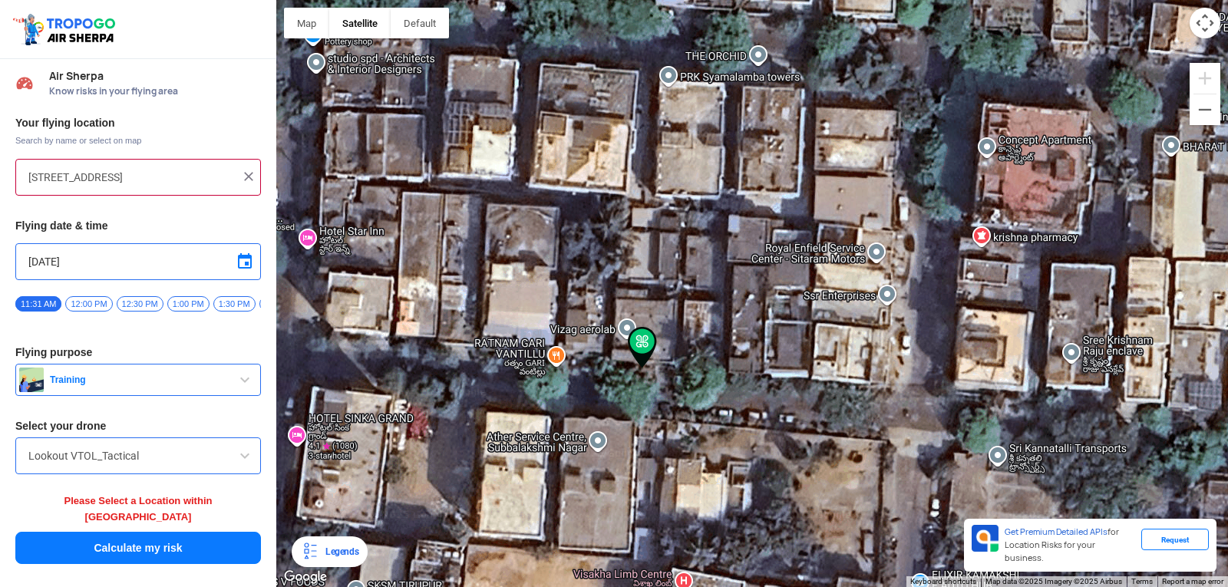  I want to click on span: Get Premium Detailed APIs, so click(1056, 532).